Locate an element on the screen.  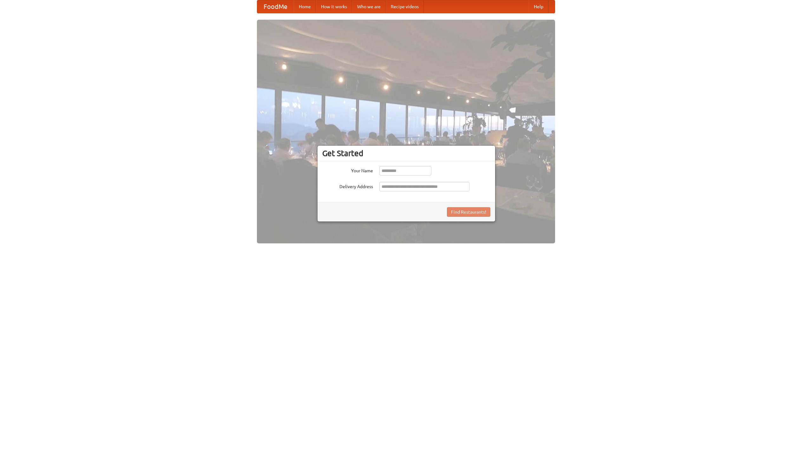
label: Your Name is located at coordinates (348, 170).